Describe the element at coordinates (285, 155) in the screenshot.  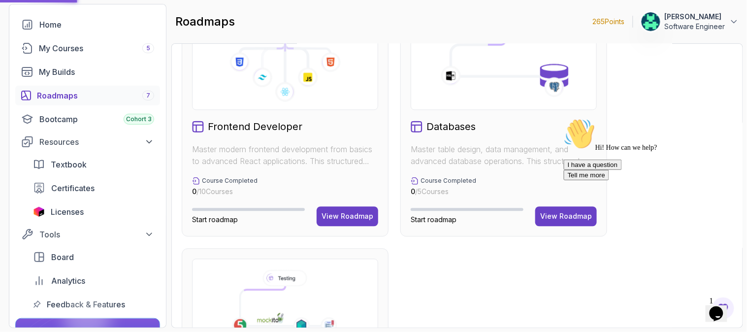
I see `p: Master modern frontend development from basics to advanced React applications. This structured le...` at that location.